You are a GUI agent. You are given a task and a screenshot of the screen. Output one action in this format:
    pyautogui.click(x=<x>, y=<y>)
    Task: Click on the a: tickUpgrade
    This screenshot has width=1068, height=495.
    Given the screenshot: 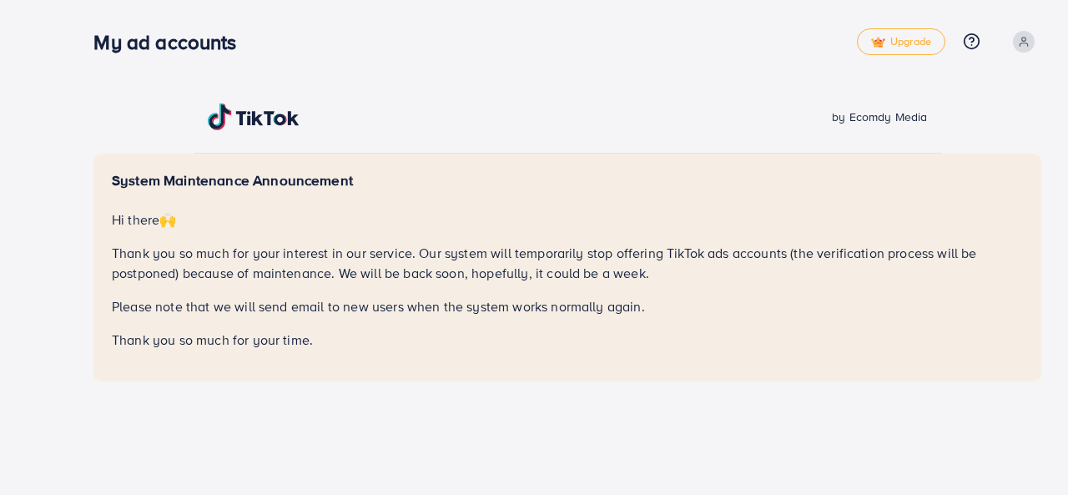 What is the action you would take?
    pyautogui.click(x=901, y=42)
    